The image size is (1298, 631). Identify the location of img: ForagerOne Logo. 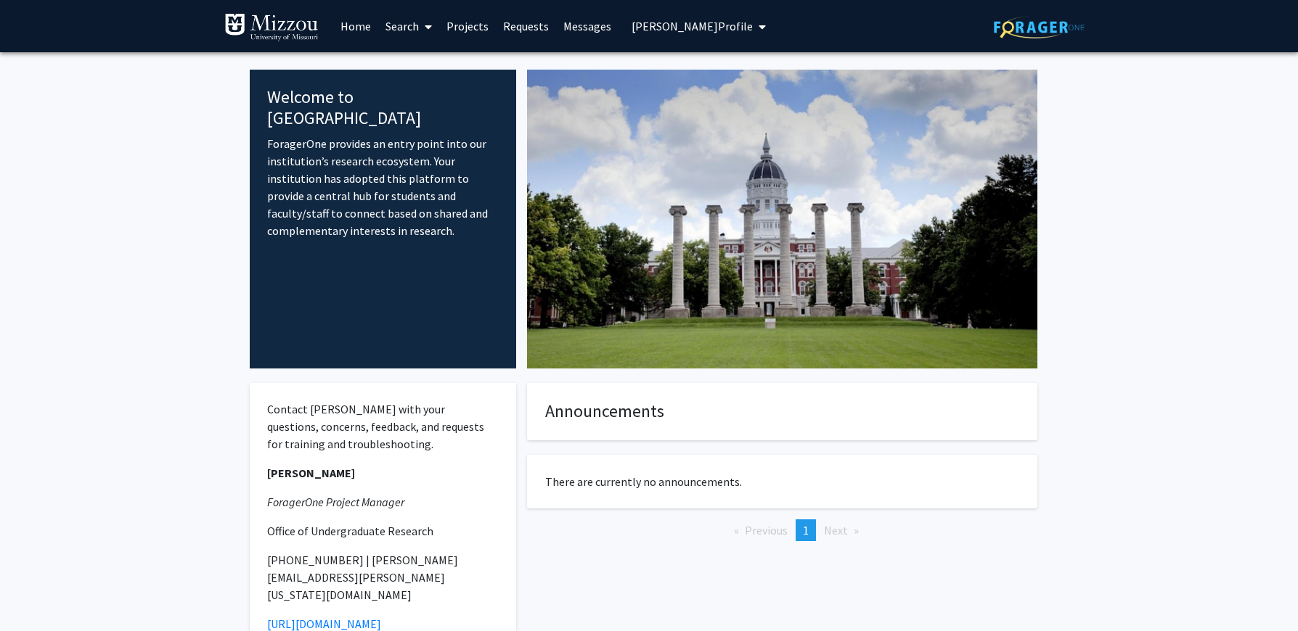
(1039, 27).